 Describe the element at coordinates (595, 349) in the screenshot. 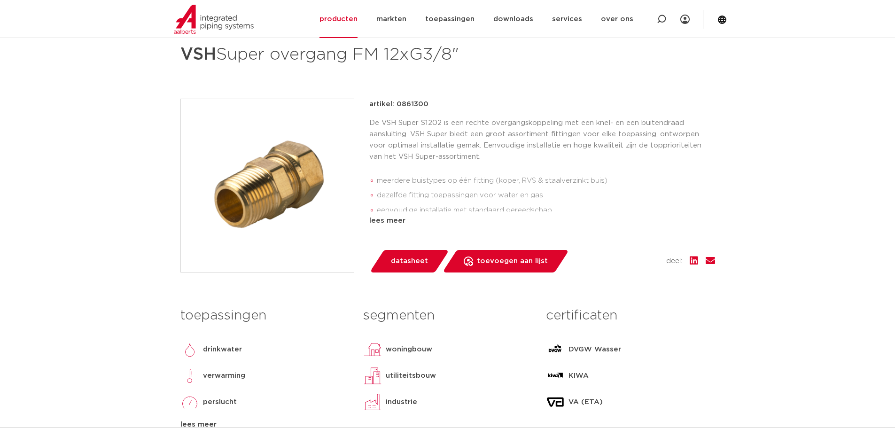

I see `p: DVGW Wasser` at that location.